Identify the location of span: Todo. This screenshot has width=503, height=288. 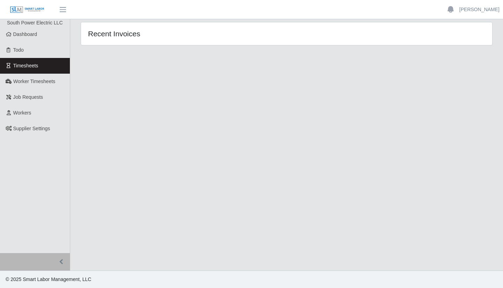
(19, 50).